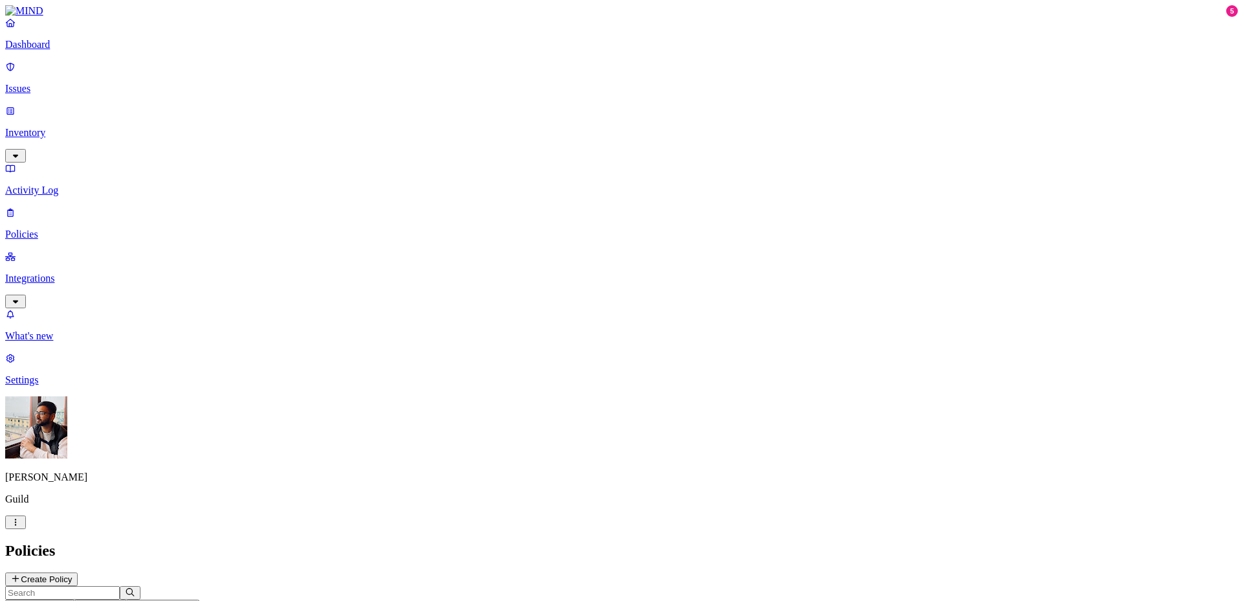 The width and height of the screenshot is (1243, 601). Describe the element at coordinates (622, 380) in the screenshot. I see `p: Settings` at that location.